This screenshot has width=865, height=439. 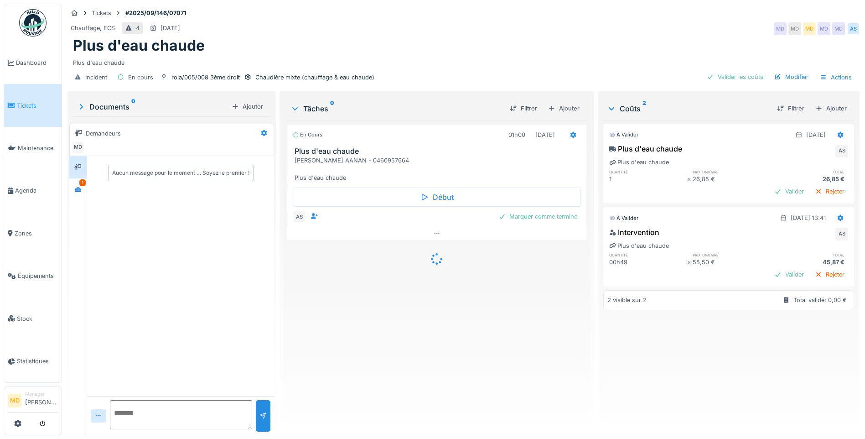 I want to click on span: Équipements, so click(x=38, y=275).